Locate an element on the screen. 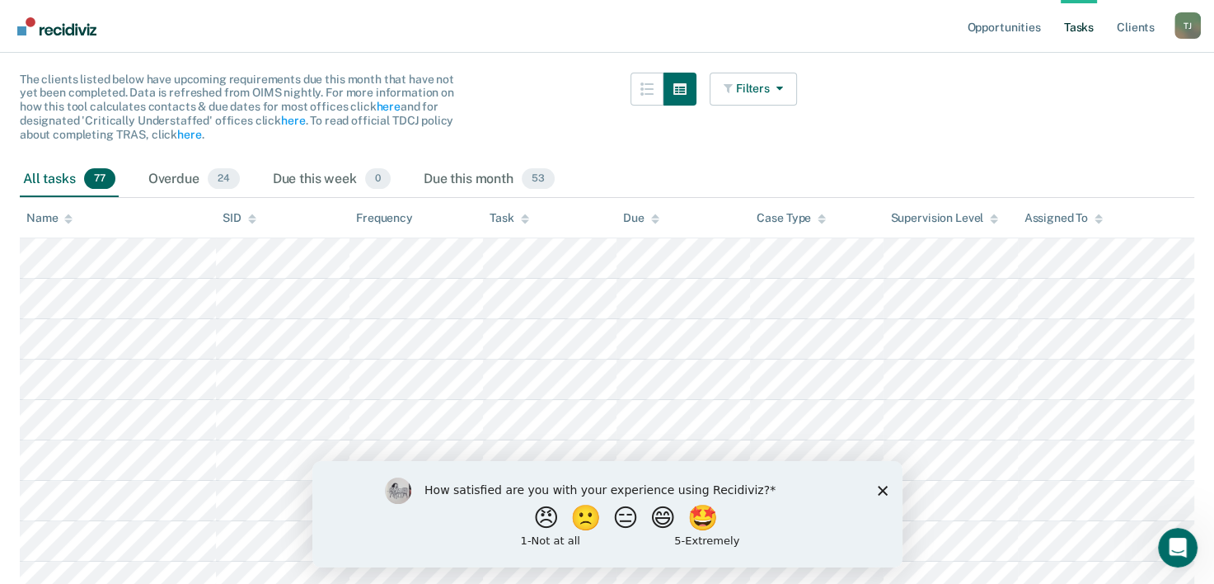  div: Overdue24 is located at coordinates (194, 180).